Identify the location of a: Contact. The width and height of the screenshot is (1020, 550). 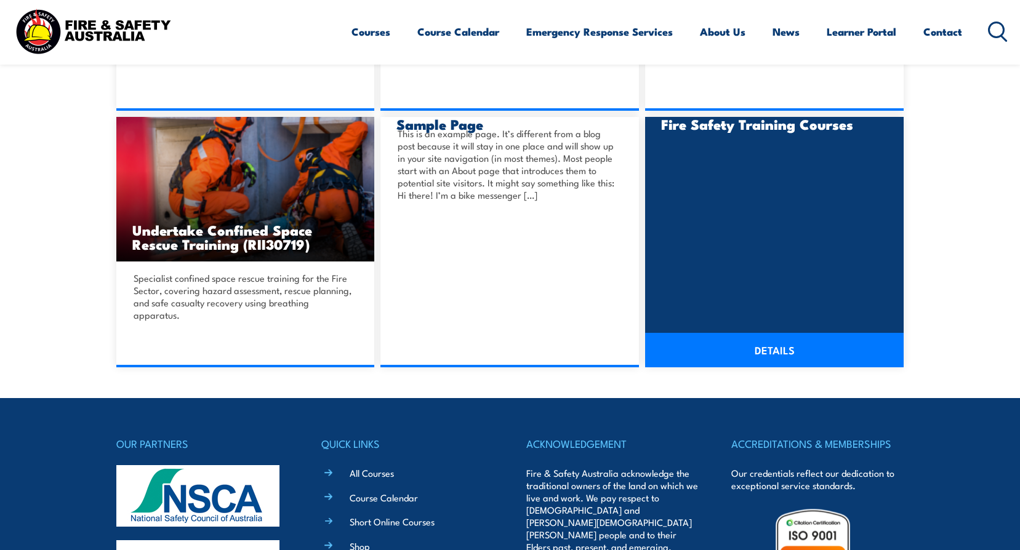
(942, 31).